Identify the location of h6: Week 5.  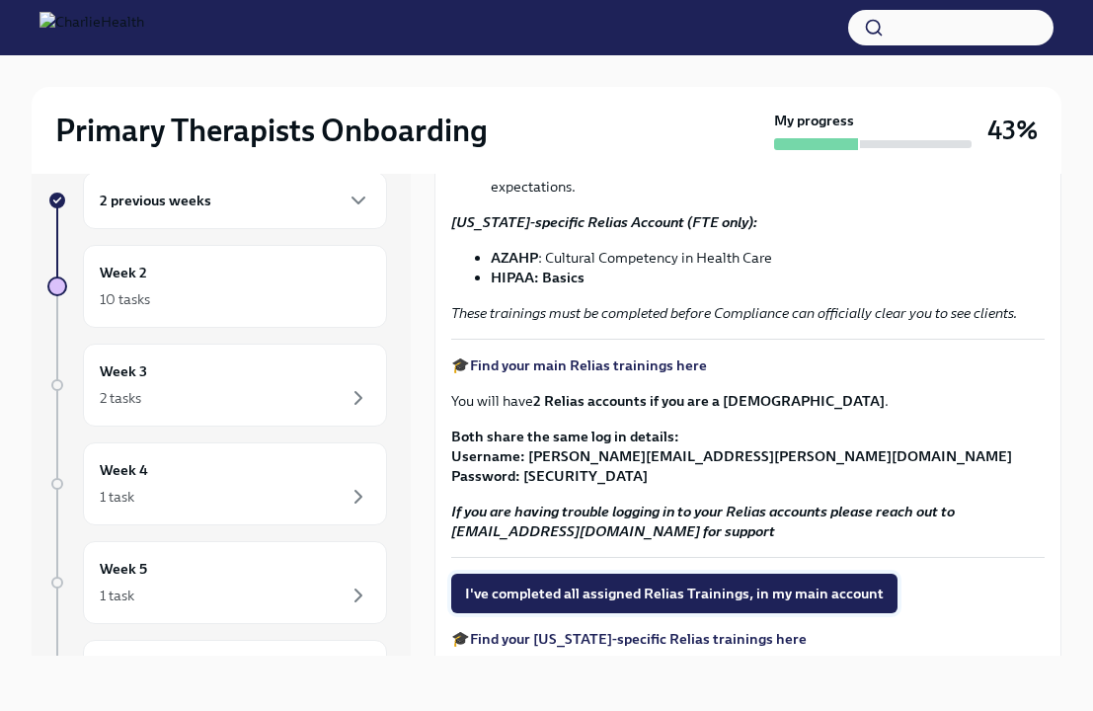
(123, 569).